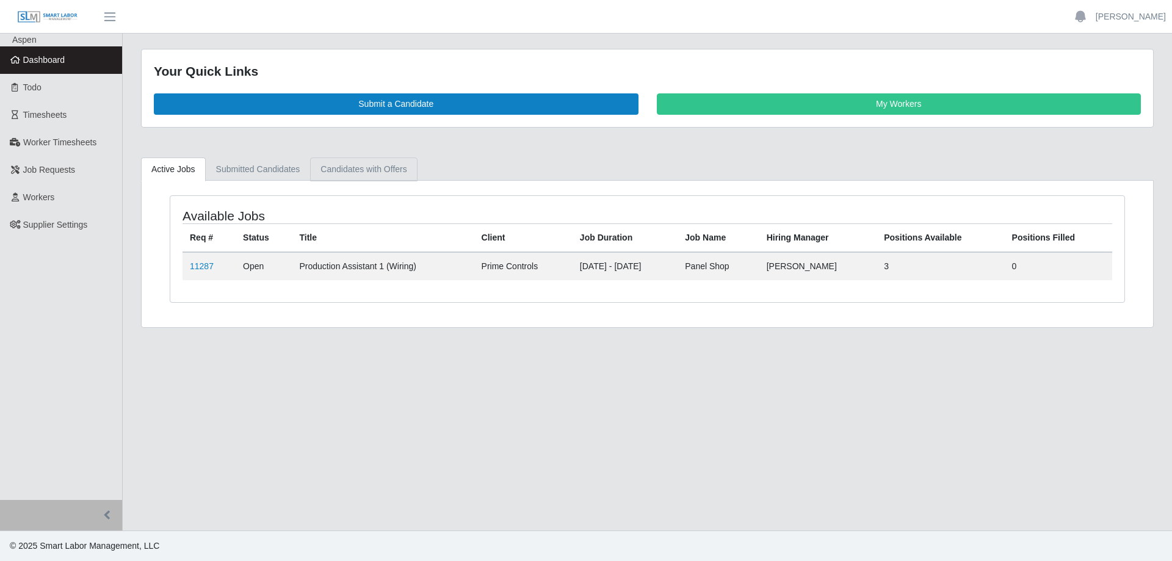 This screenshot has height=561, width=1172. I want to click on span: Dashboard, so click(44, 60).